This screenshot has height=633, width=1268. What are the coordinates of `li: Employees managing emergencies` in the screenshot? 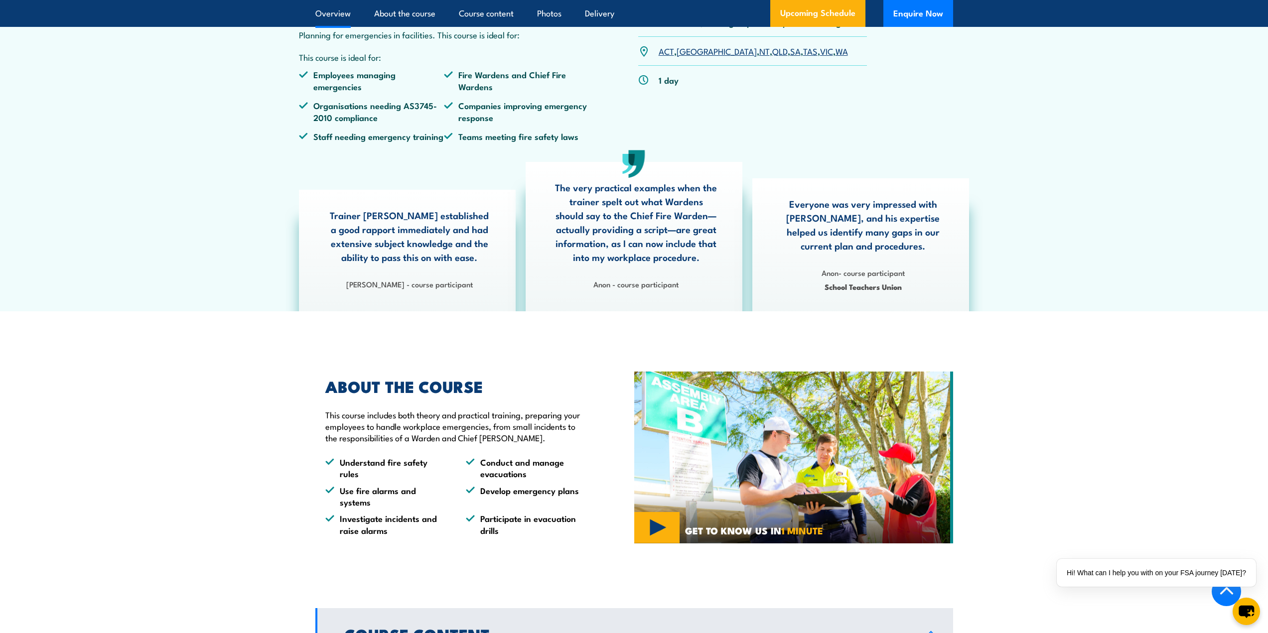 It's located at (372, 80).